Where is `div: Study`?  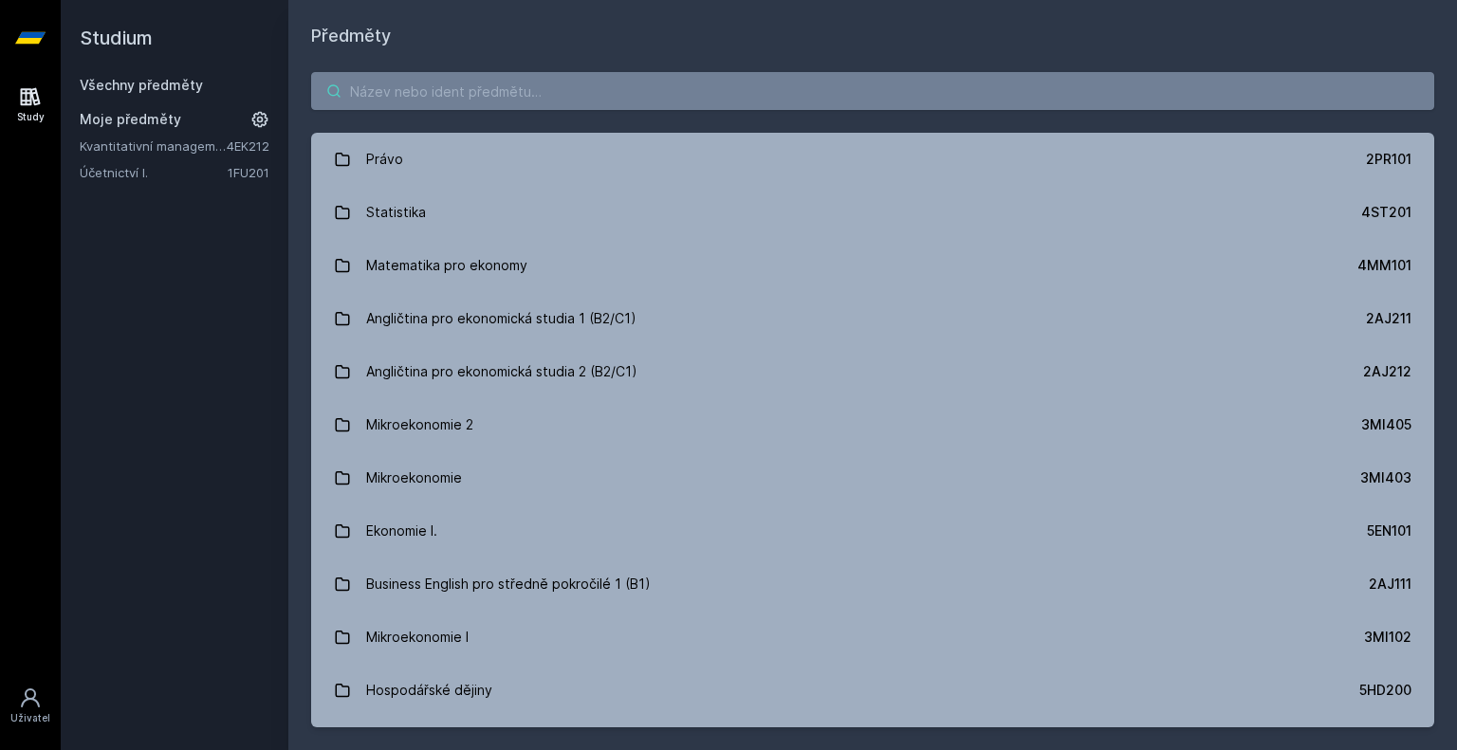 div: Study is located at coordinates (30, 117).